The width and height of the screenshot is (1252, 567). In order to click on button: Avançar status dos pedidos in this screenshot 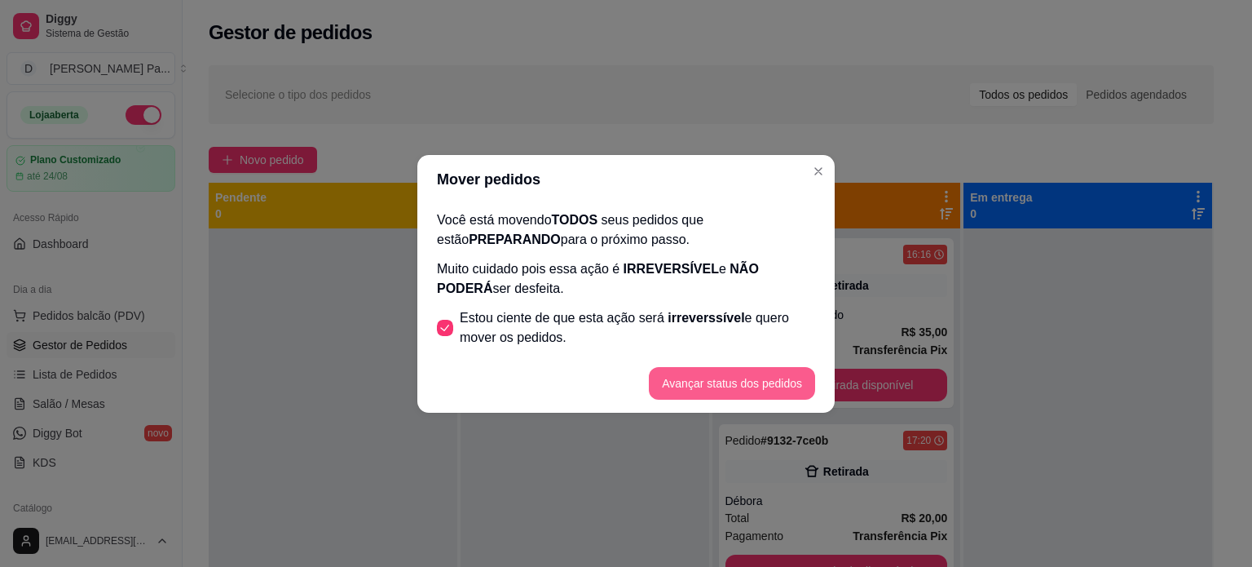, I will do `click(732, 383)`.